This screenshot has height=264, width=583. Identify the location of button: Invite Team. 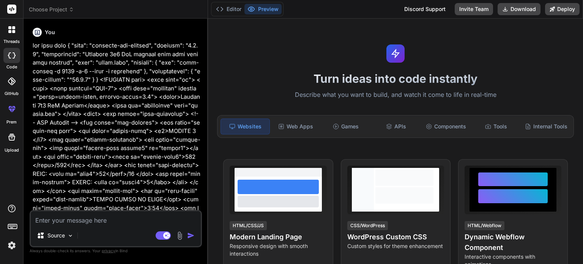
(474, 9).